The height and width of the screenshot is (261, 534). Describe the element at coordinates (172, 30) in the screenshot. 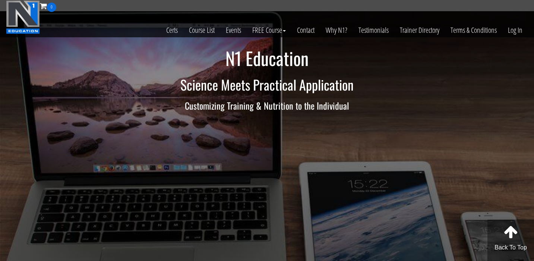

I see `a: Certs` at that location.